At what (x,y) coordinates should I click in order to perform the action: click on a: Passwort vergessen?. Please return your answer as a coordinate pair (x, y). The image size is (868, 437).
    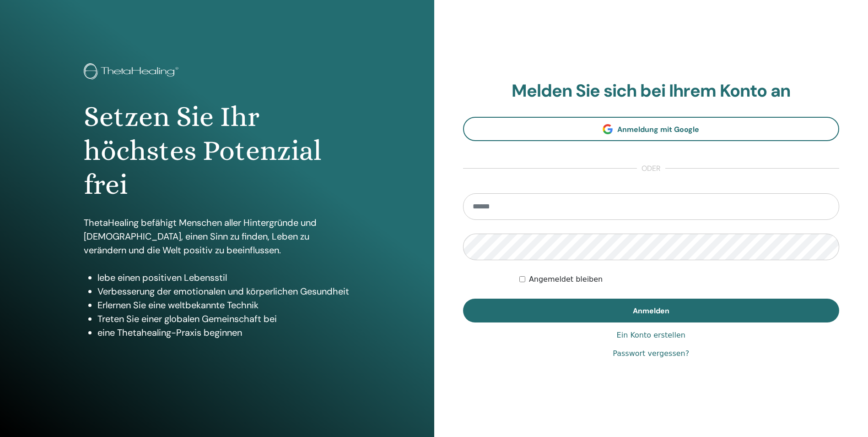
    Looking at the image, I should click on (651, 353).